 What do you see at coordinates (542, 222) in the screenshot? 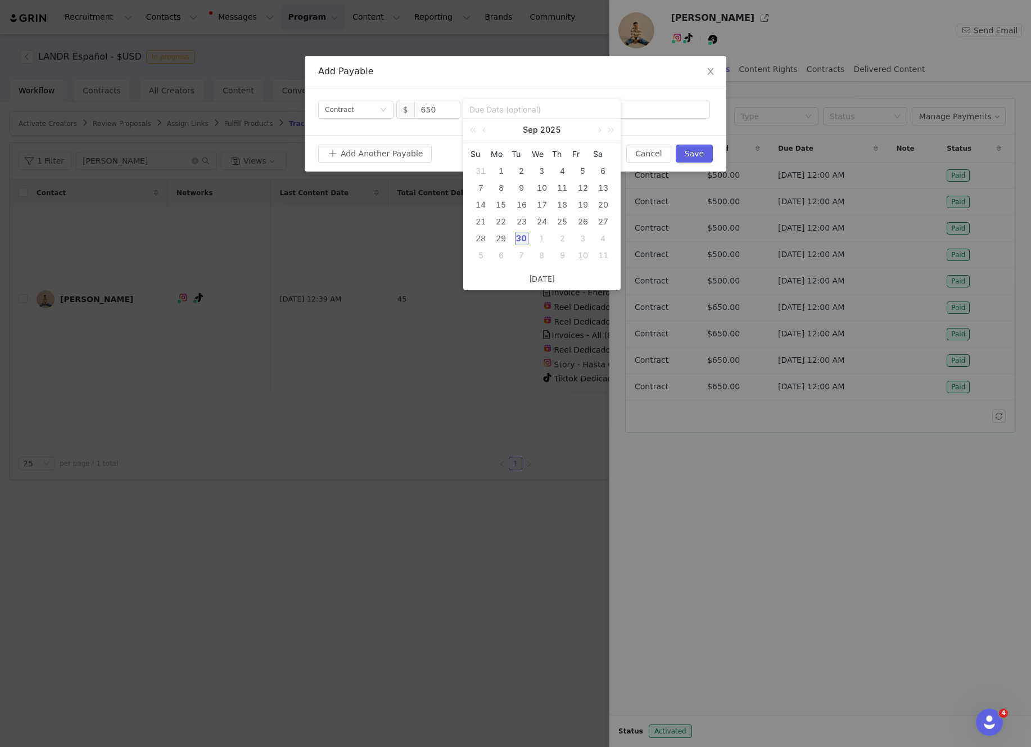
I see `div: 24` at bounding box center [542, 222].